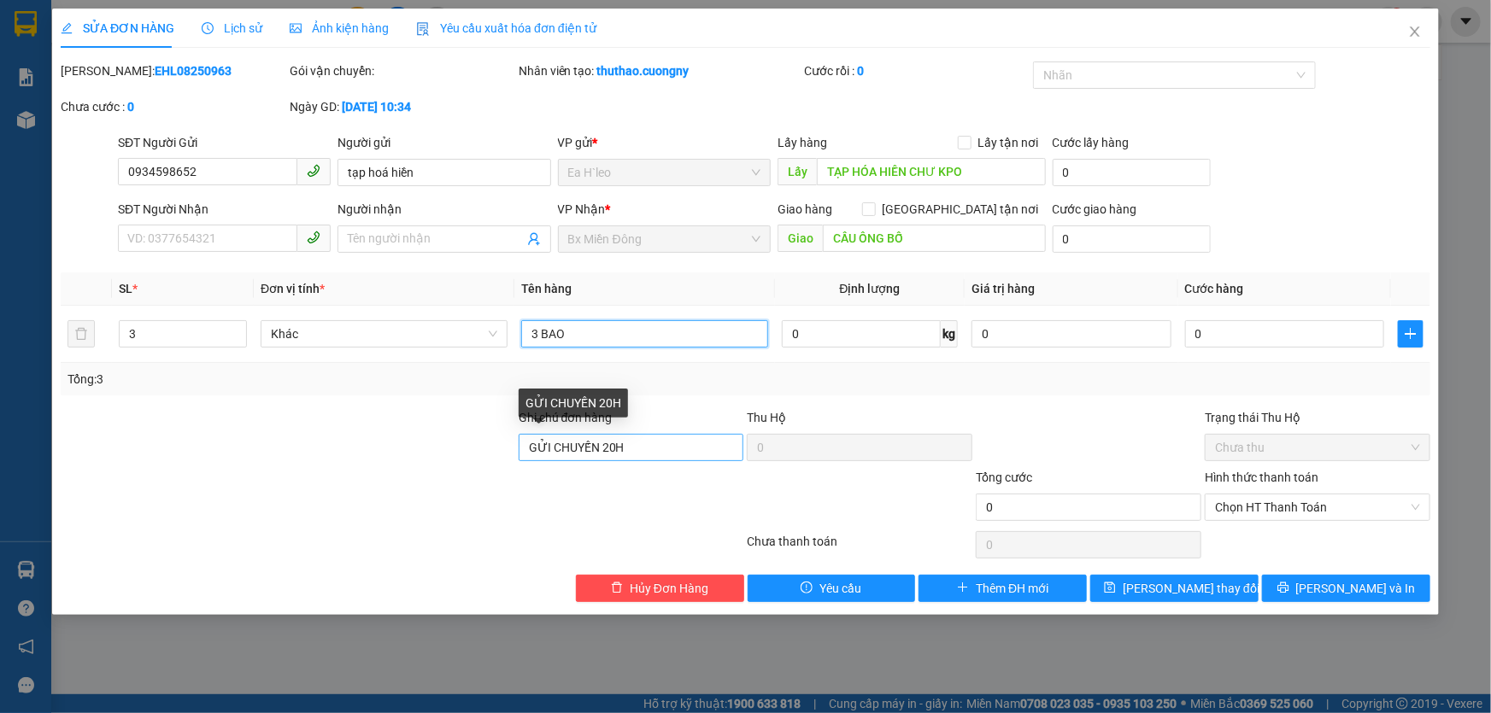 The height and width of the screenshot is (713, 1491). Describe the element at coordinates (292, 289) in the screenshot. I see `span: Đơn vị tính` at that location.